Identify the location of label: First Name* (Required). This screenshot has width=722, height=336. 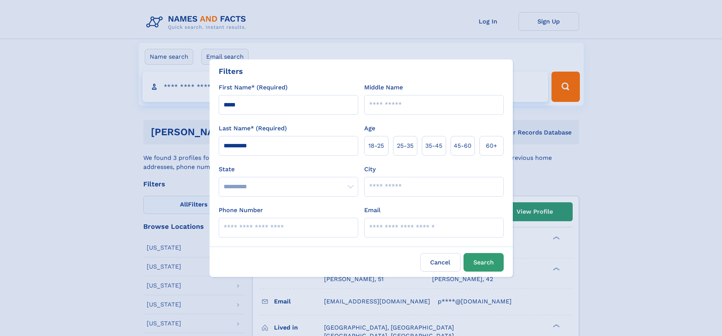
(253, 88).